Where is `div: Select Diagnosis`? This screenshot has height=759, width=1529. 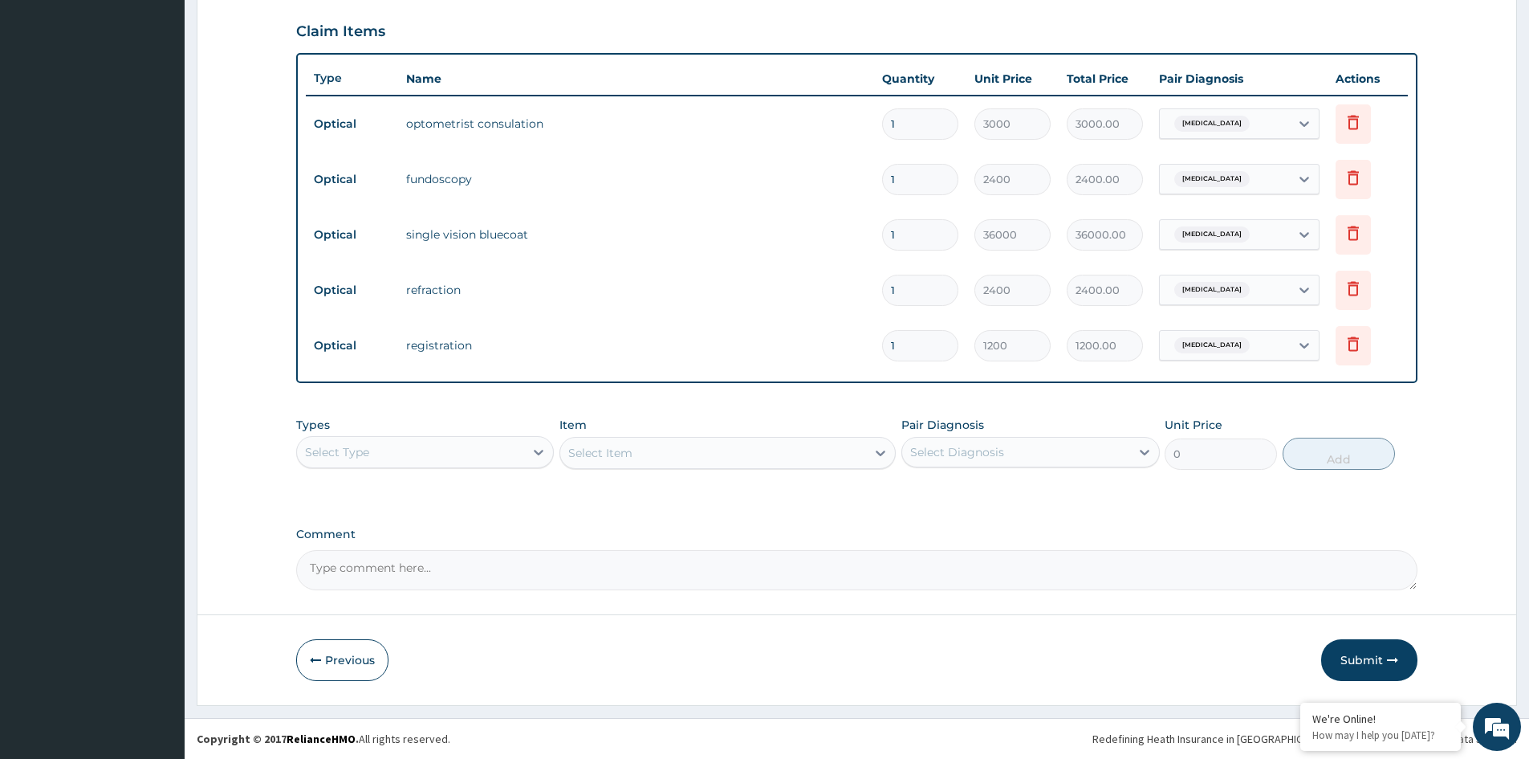
div: Select Diagnosis is located at coordinates (957, 452).